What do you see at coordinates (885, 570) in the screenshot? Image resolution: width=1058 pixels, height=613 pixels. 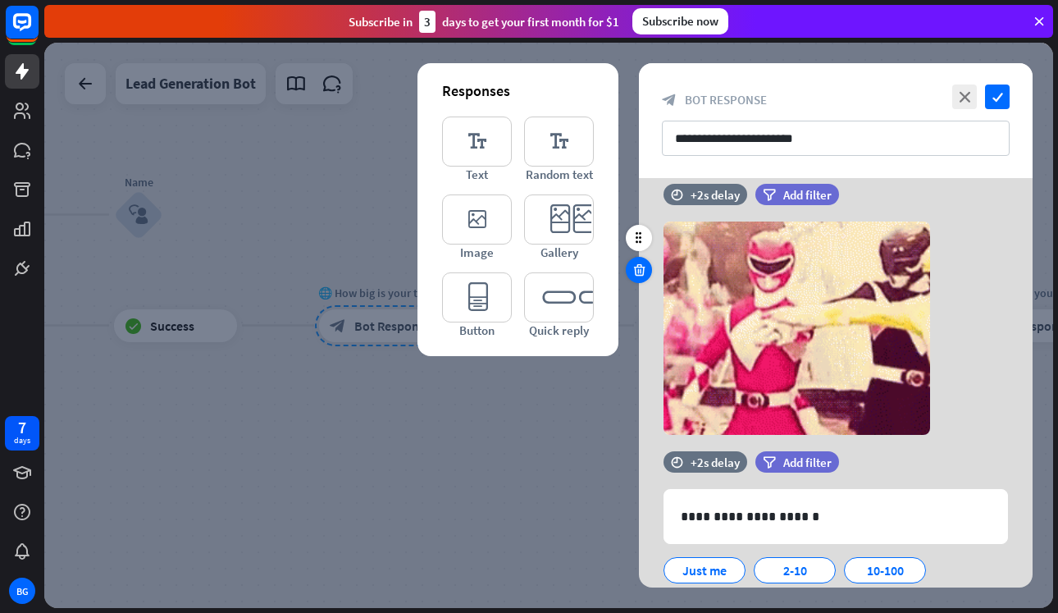 I see `div: 10-100` at bounding box center [885, 570].